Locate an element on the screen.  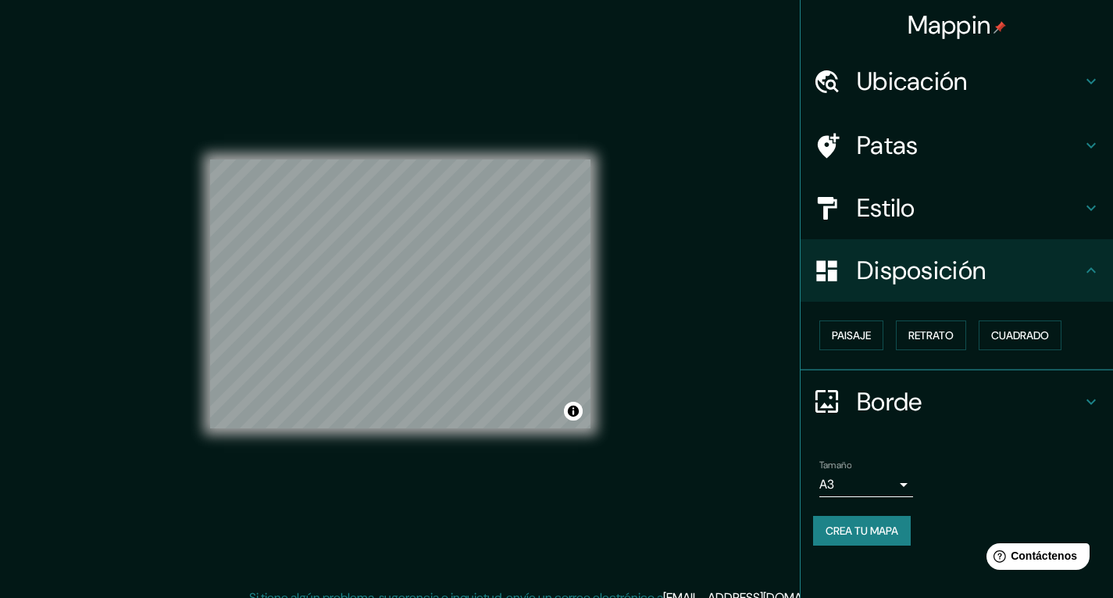
font: Cuadrado is located at coordinates (1020, 335).